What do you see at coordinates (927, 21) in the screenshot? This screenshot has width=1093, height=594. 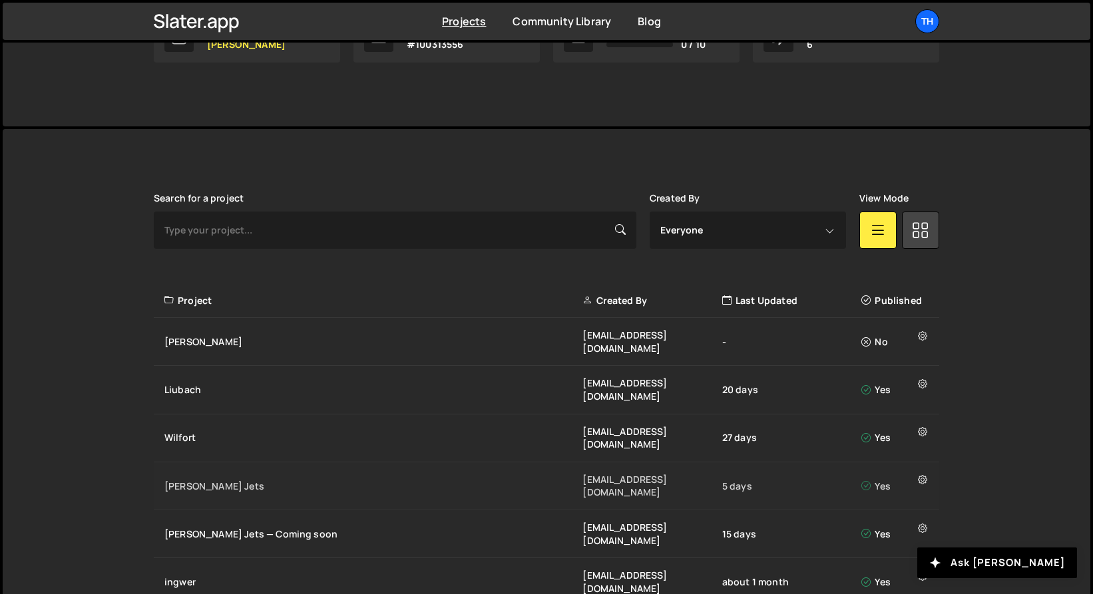 I see `a: Th` at bounding box center [927, 21].